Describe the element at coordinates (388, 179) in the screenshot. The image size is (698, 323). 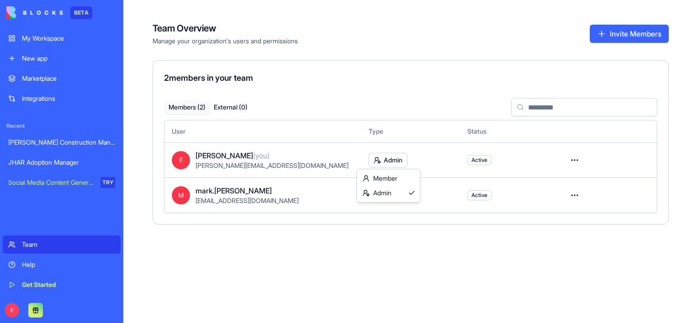
I see `div: Member` at that location.